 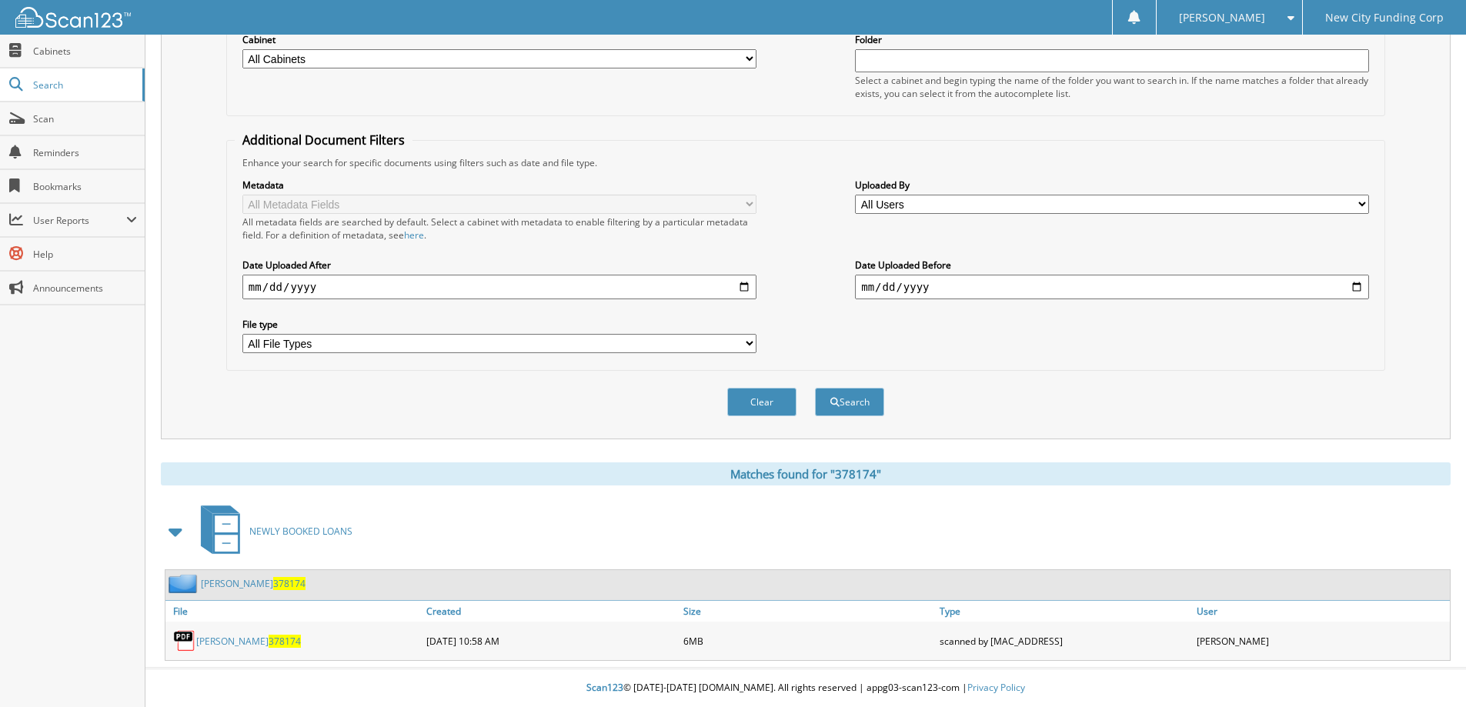 I want to click on label: File type, so click(x=499, y=324).